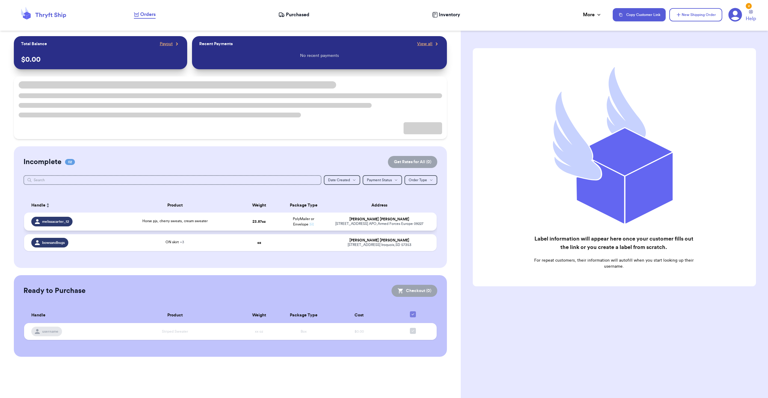 The height and width of the screenshot is (398, 768). What do you see at coordinates (412, 162) in the screenshot?
I see `button: Get Rates for All (0)` at bounding box center [412, 162].